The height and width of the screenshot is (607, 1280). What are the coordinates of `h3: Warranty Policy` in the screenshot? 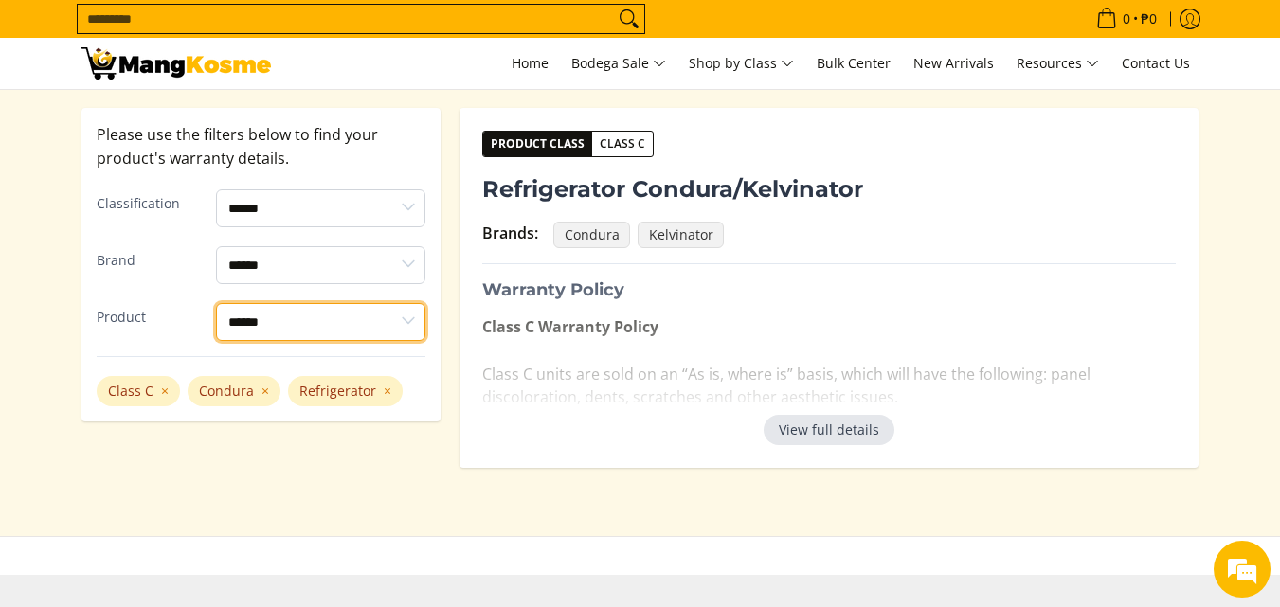 It's located at (829, 290).